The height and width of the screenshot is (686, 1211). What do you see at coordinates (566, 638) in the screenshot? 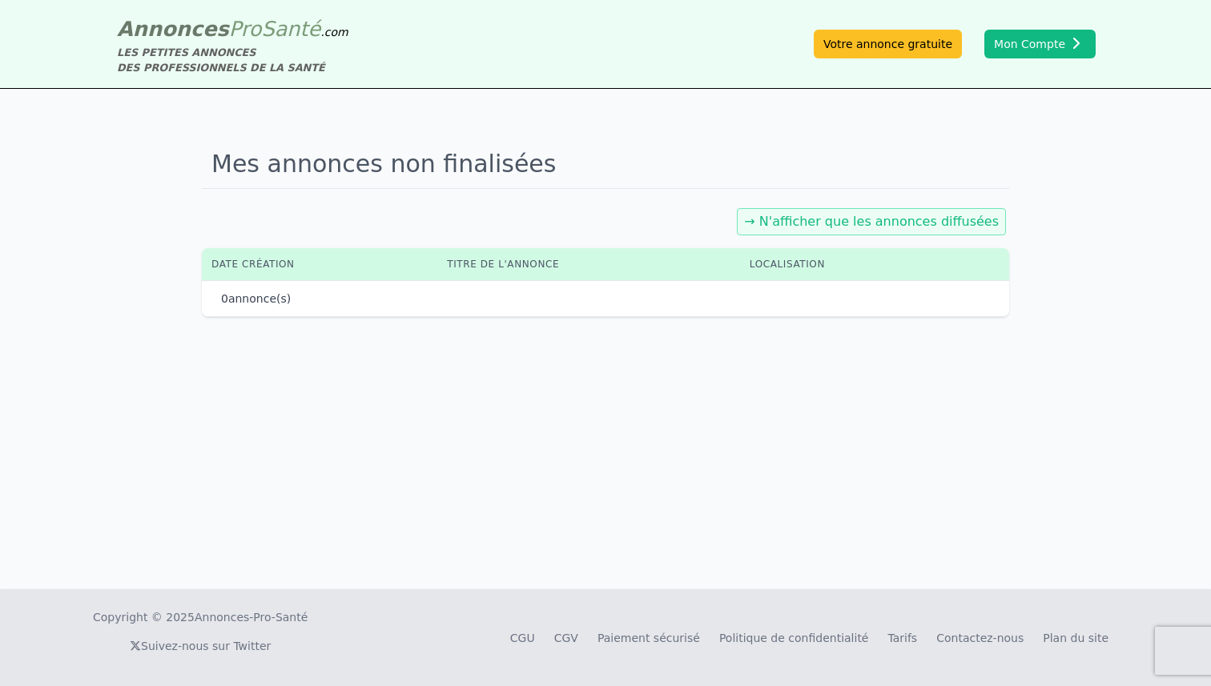
I see `a: CGV` at bounding box center [566, 638].